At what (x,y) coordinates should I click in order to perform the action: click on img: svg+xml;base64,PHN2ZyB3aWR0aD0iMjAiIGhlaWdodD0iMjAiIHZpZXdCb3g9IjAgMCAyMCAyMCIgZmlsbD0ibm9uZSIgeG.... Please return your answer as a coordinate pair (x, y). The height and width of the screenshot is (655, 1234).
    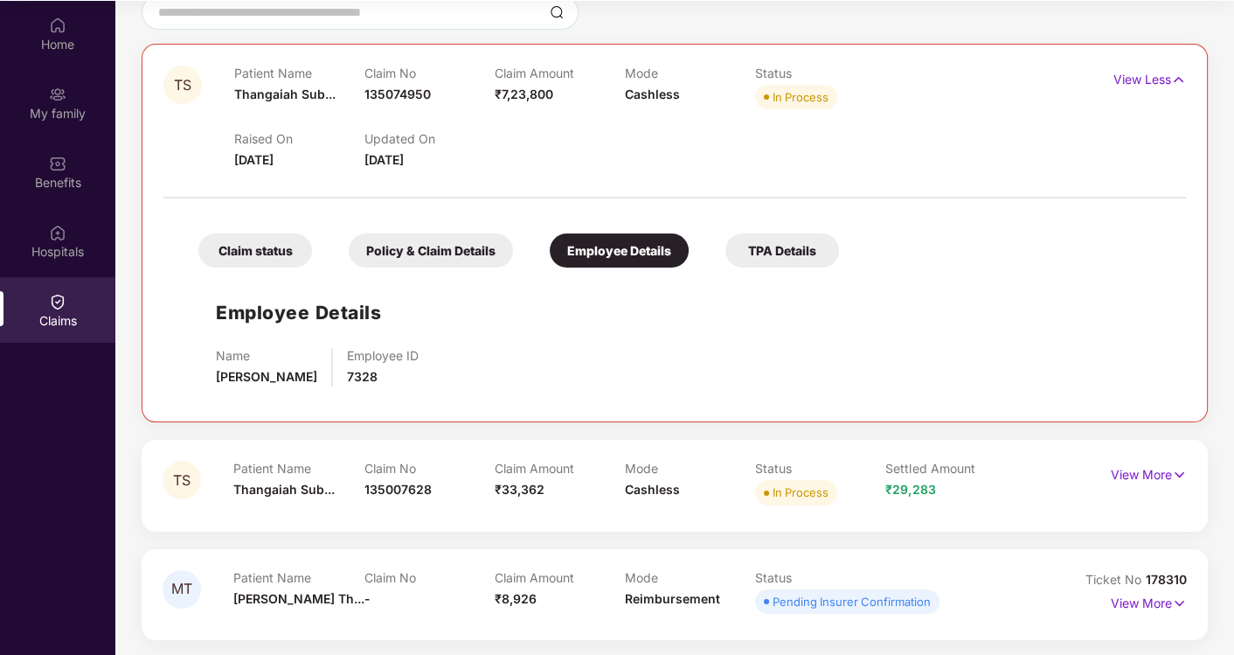
    Looking at the image, I should click on (58, 94).